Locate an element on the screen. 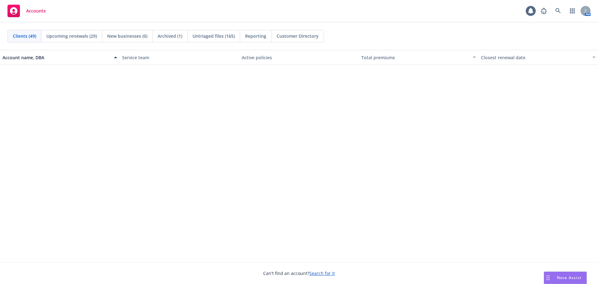  span: Customer Directory is located at coordinates (297, 36).